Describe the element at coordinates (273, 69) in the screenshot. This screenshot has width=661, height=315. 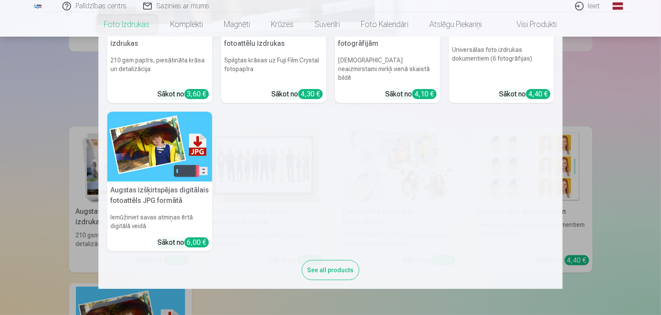
I see `h6: Spilgtas krāsas uz Fuji Film Crystal fotopapīra` at that location.